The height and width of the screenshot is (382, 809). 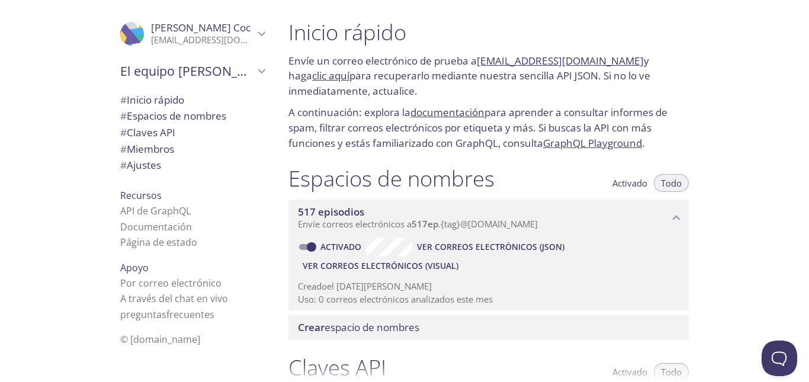 What do you see at coordinates (468, 68) in the screenshot?
I see `font: y haga` at bounding box center [468, 68].